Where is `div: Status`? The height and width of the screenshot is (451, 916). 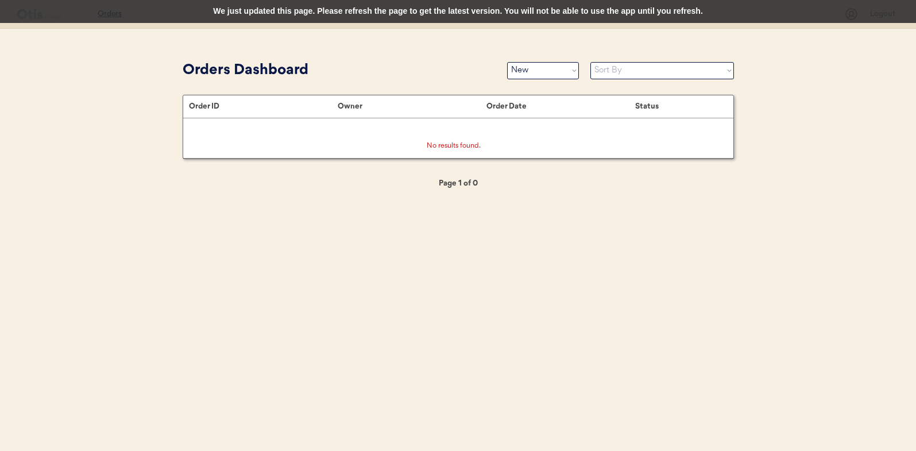 div: Status is located at coordinates (678, 106).